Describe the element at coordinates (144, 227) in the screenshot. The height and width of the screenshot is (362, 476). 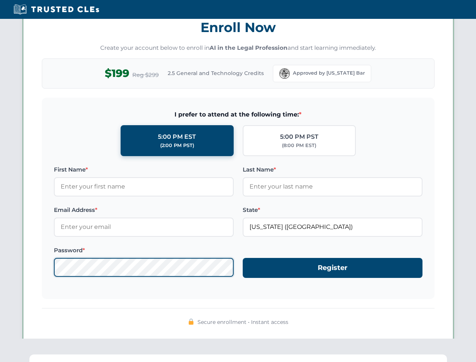
I see `input: Enter your email` at that location.